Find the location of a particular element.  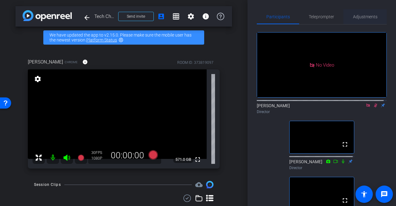

mat-icon: message is located at coordinates (384, 194).